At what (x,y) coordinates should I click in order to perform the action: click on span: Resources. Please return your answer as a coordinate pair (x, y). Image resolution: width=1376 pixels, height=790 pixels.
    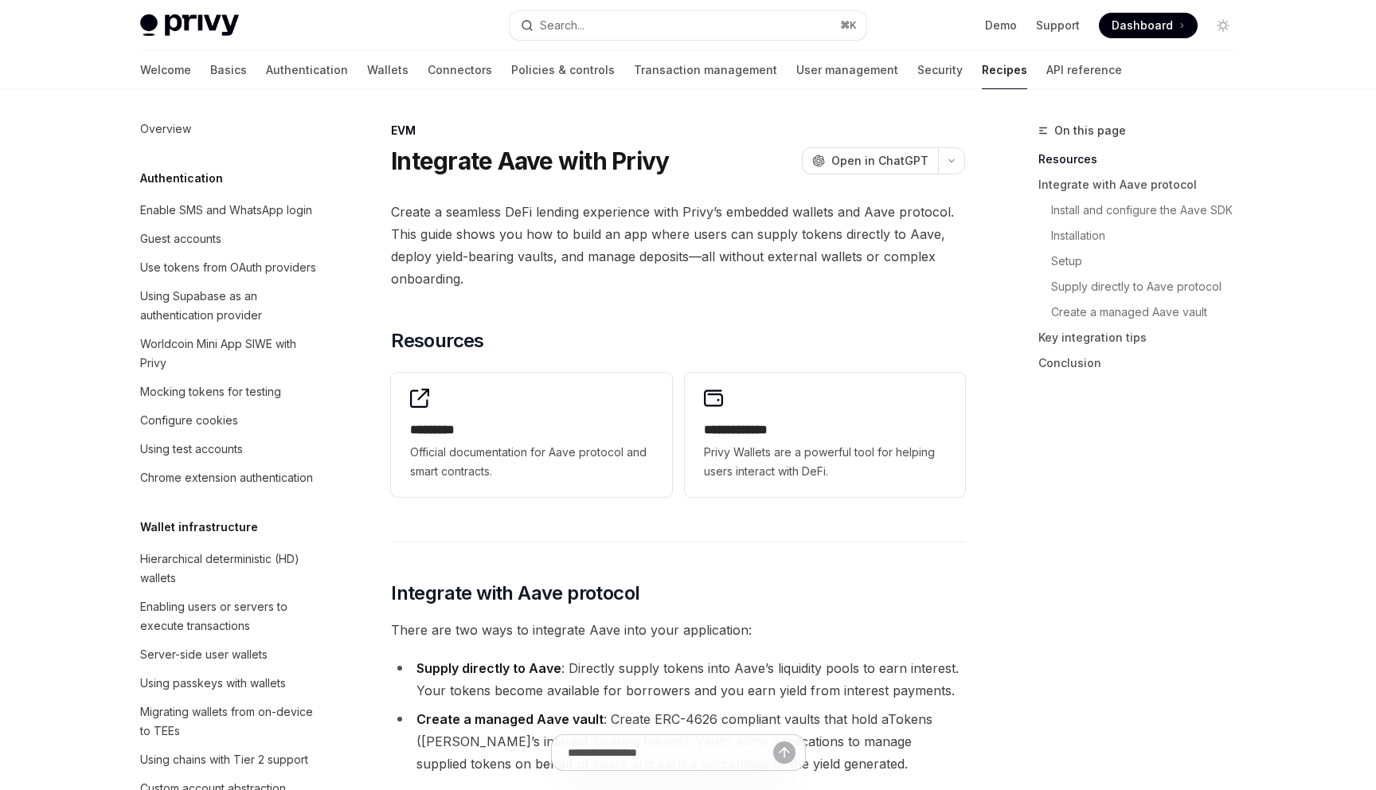
    Looking at the image, I should click on (437, 341).